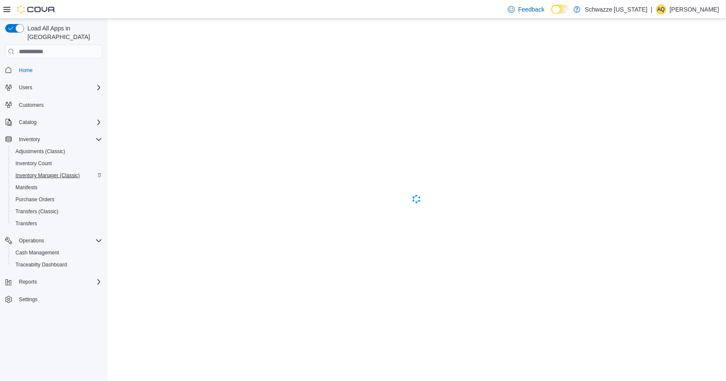 The image size is (726, 381). Describe the element at coordinates (36, 9) in the screenshot. I see `img: Cova` at that location.